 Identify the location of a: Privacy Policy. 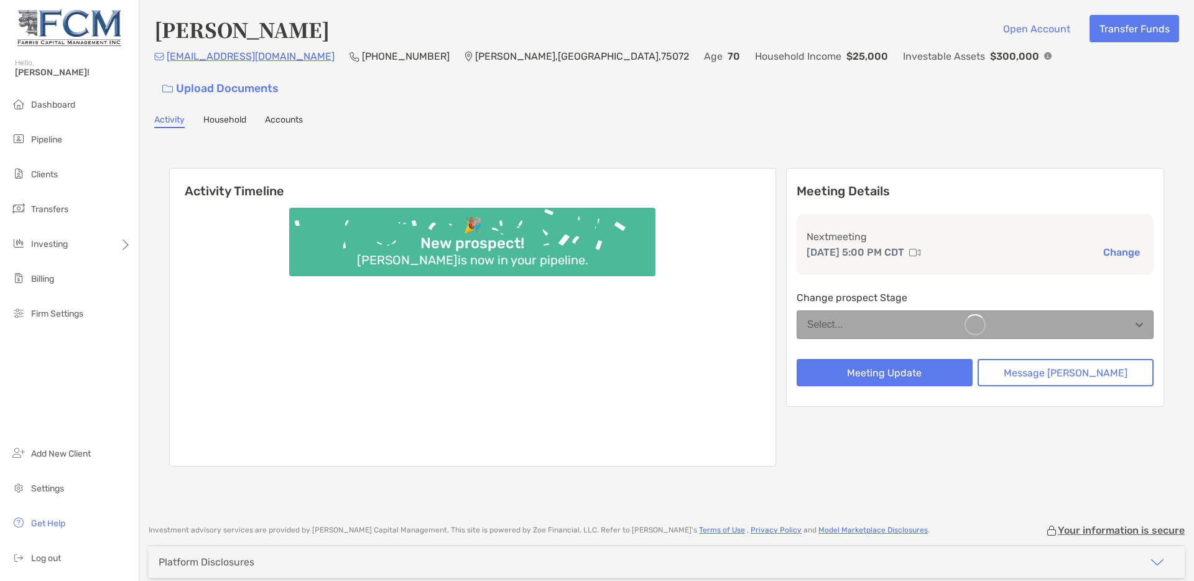
(776, 530).